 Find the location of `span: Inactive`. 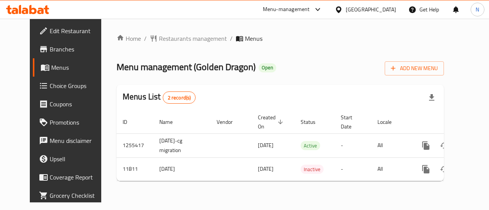

span: Inactive is located at coordinates (312, 170).